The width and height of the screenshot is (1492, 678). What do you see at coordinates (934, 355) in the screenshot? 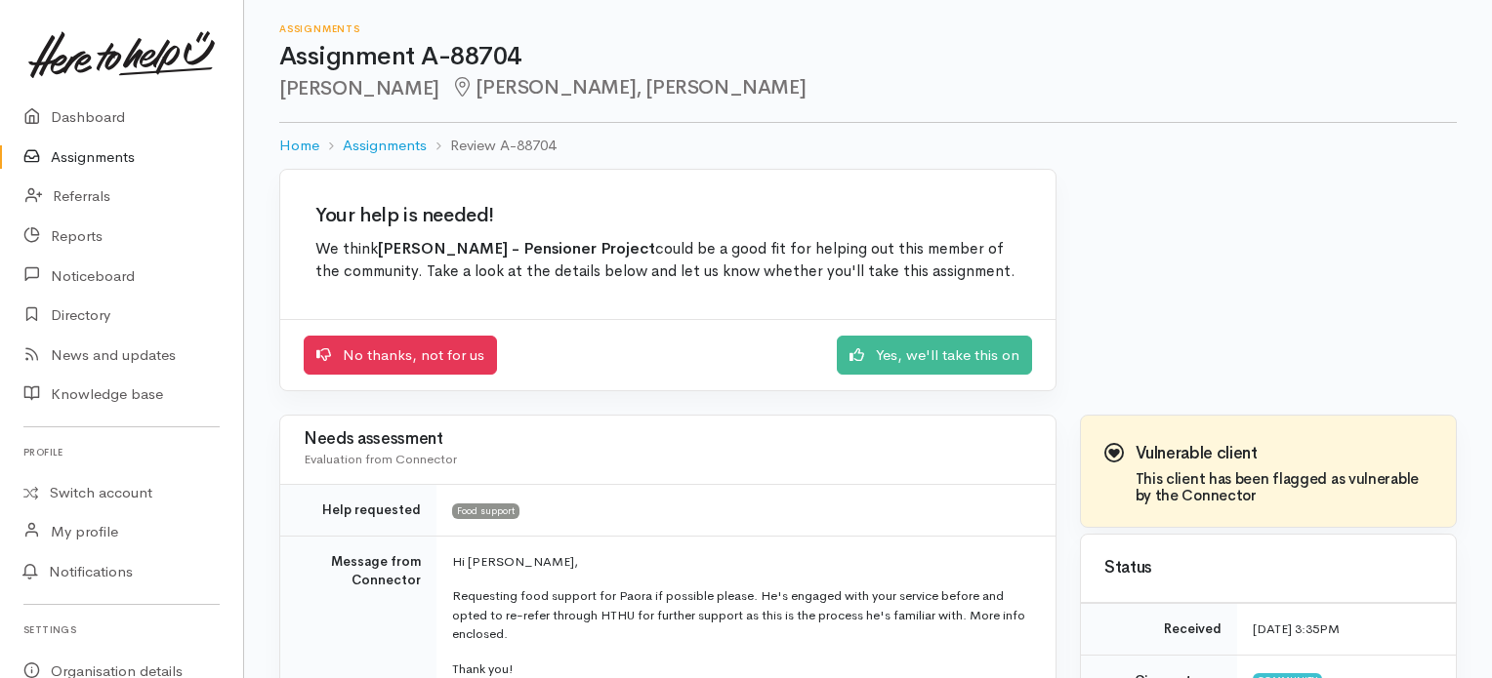
I see `a: Yes, we'll take this on` at bounding box center [934, 355].